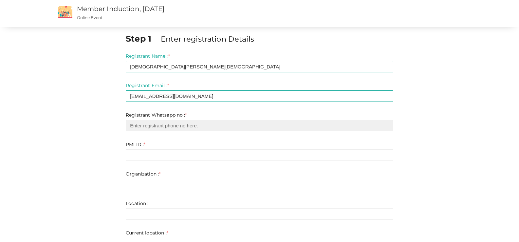 Image resolution: width=519 pixels, height=242 pixels. I want to click on label: Enter registration Details, so click(207, 39).